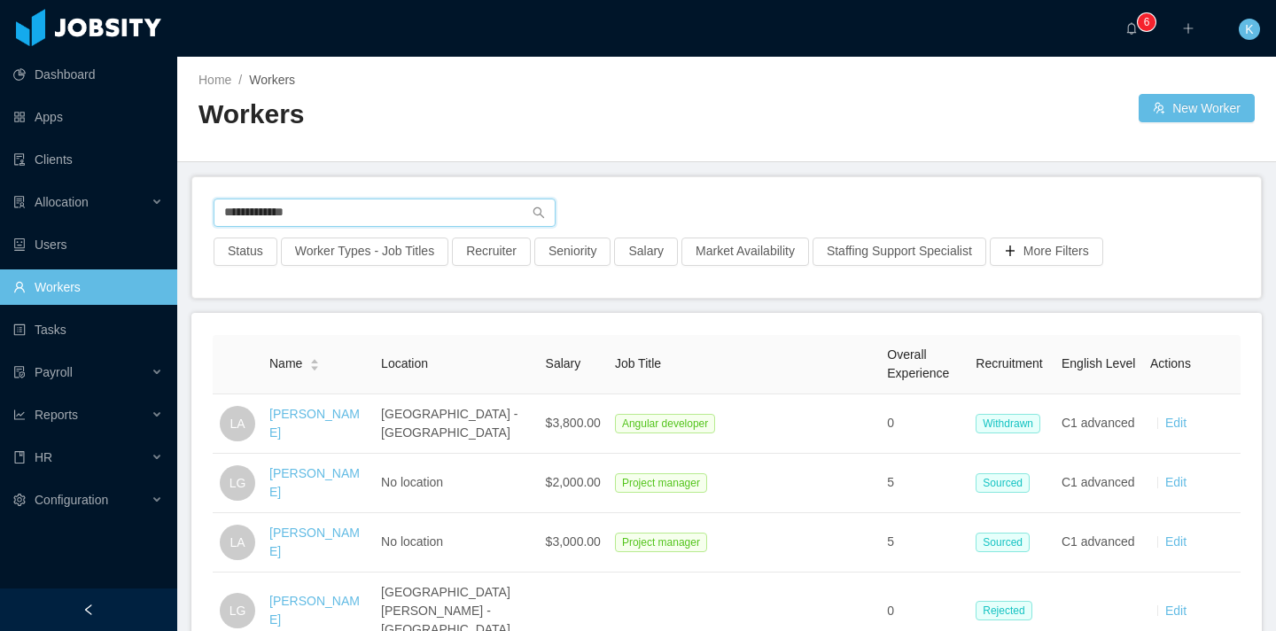 This screenshot has width=1276, height=631. What do you see at coordinates (745, 252) in the screenshot?
I see `button: Market Availability` at bounding box center [745, 252].